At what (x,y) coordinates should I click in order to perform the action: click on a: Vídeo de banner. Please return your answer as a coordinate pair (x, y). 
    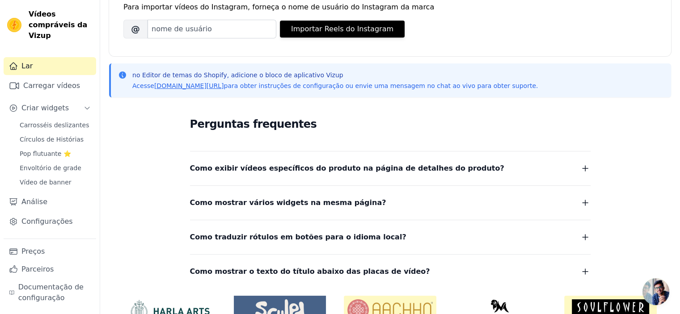
    Looking at the image, I should click on (55, 182).